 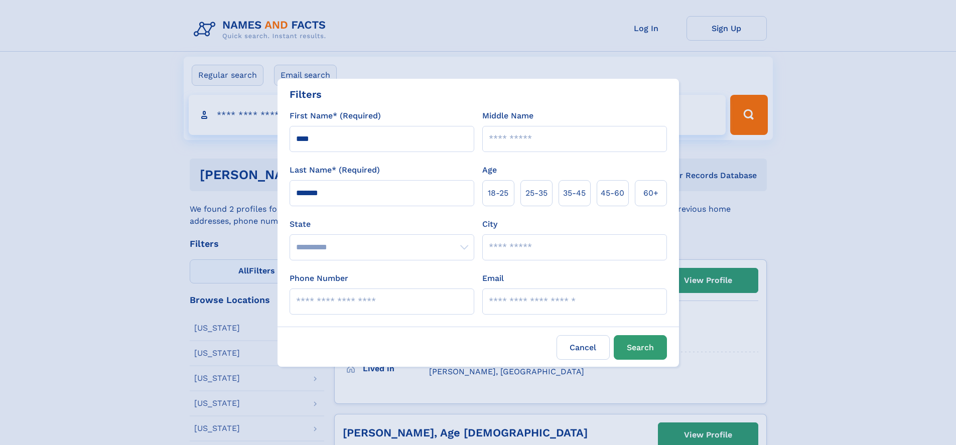 What do you see at coordinates (583, 347) in the screenshot?
I see `label: Cancel` at bounding box center [583, 347].